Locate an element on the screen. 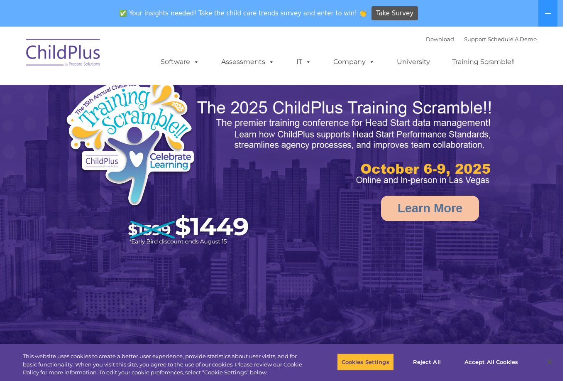  a: Schedule A Demo is located at coordinates (516, 39).